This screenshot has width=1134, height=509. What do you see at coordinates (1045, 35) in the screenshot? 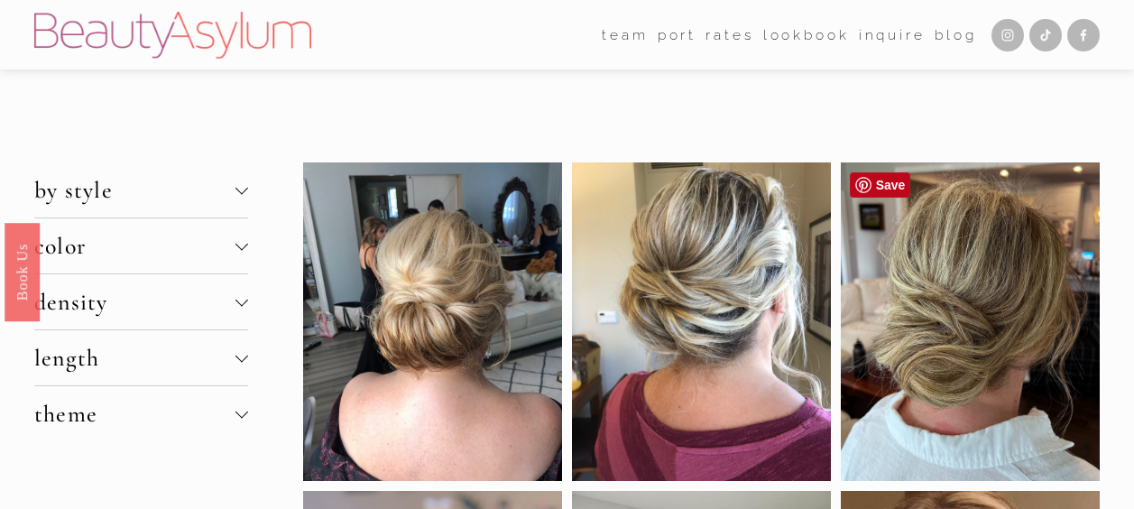
I see `a: TikTok` at bounding box center [1045, 35].